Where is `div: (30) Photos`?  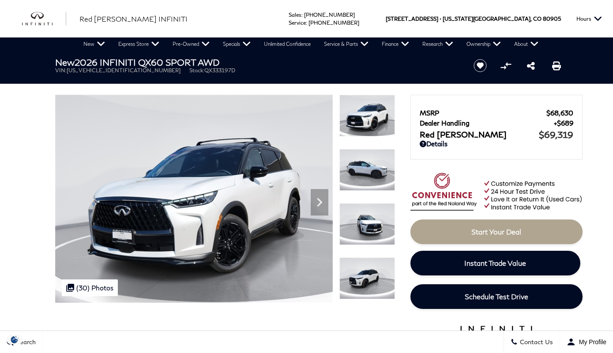 div: (30) Photos is located at coordinates (90, 288).